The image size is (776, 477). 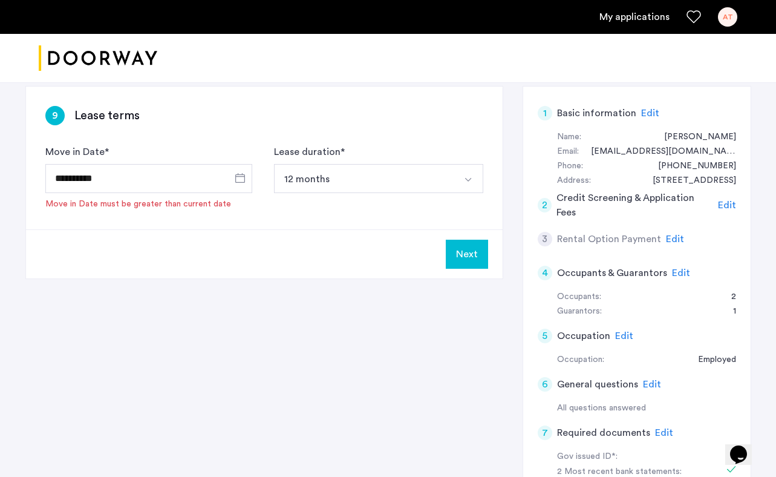 What do you see at coordinates (77, 152) in the screenshot?
I see `label: Move in Date *` at bounding box center [77, 152].